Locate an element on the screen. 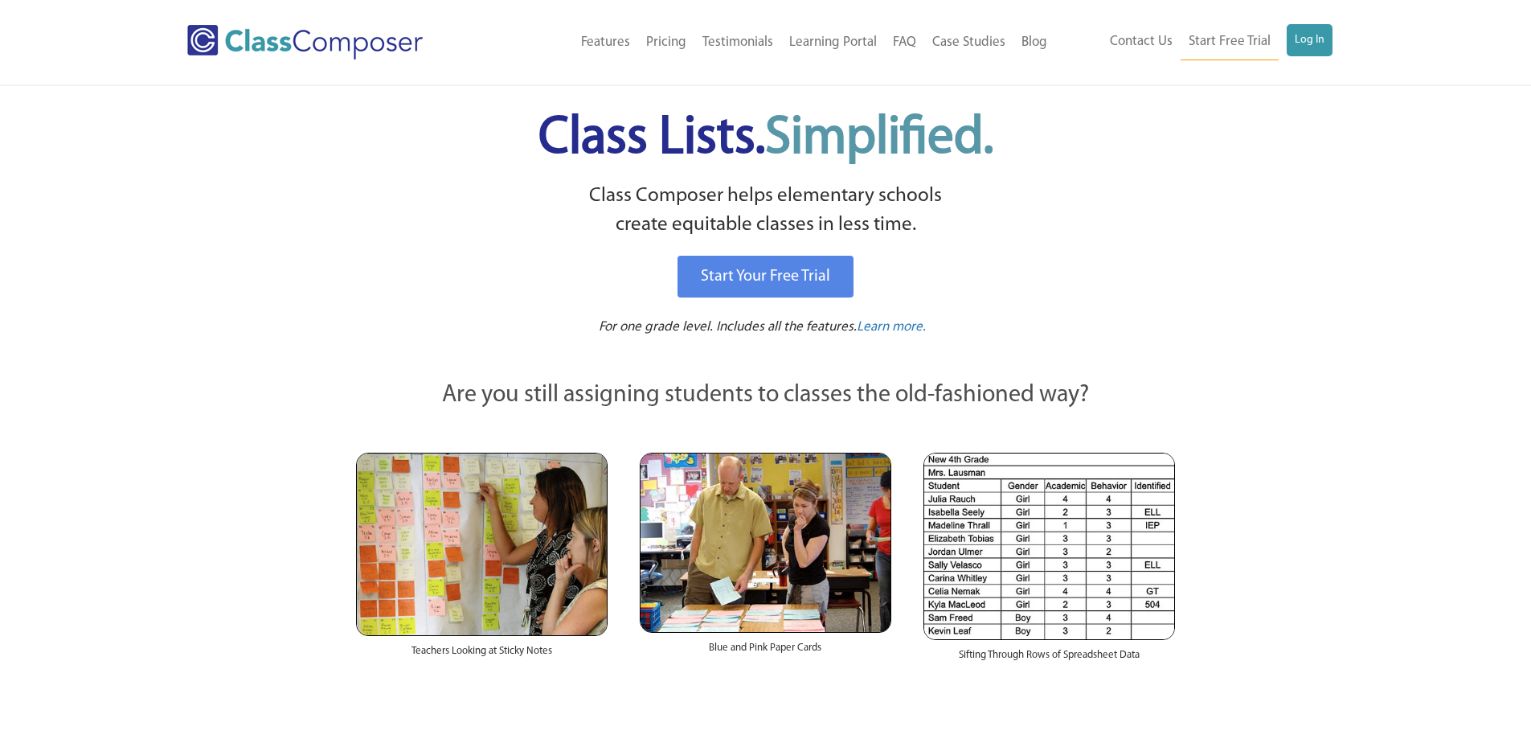  img: Blue and Pink Paper Cards is located at coordinates (765, 542).